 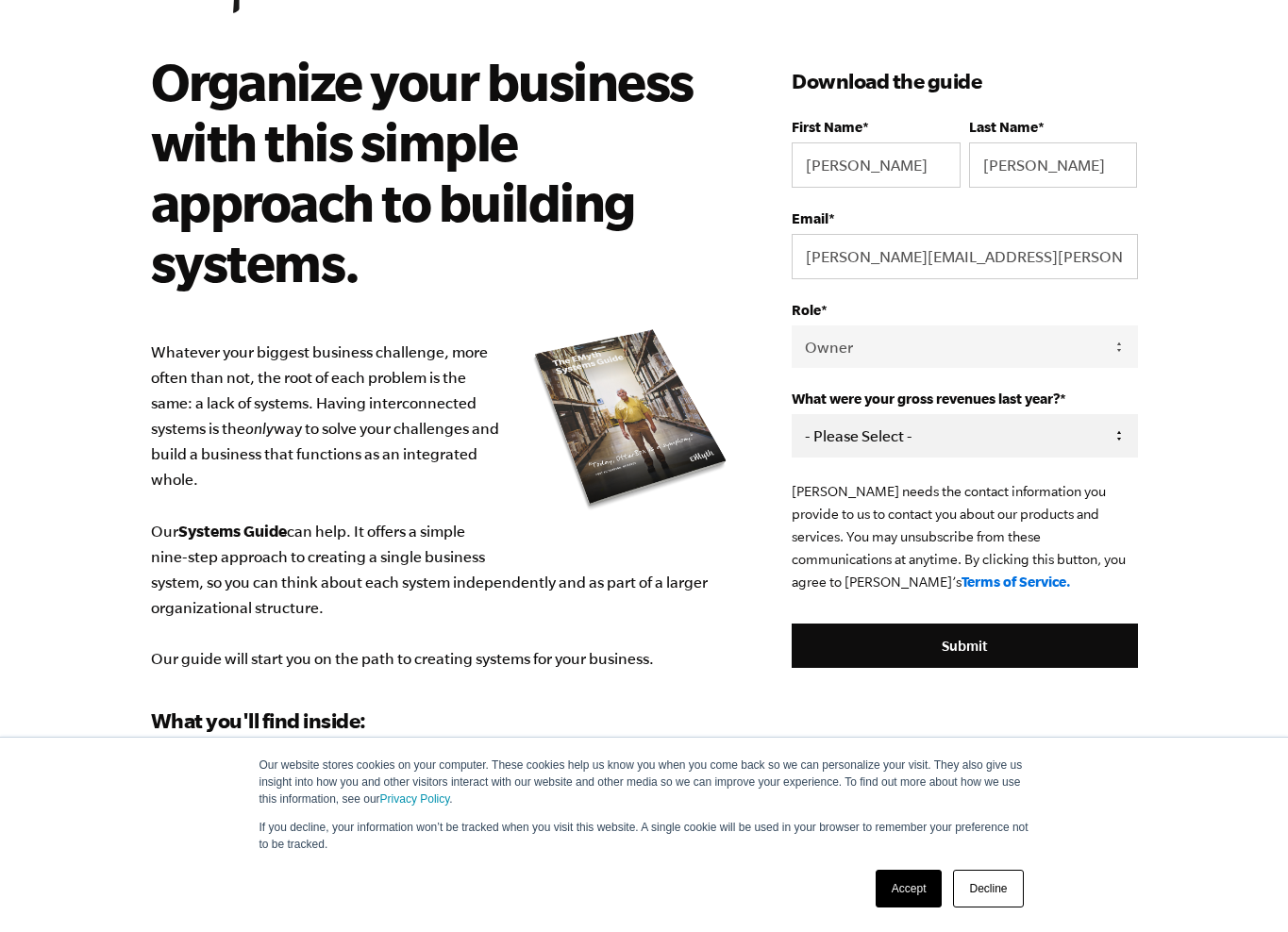 What do you see at coordinates (964, 646) in the screenshot?
I see `input: Submit` at bounding box center [964, 646].